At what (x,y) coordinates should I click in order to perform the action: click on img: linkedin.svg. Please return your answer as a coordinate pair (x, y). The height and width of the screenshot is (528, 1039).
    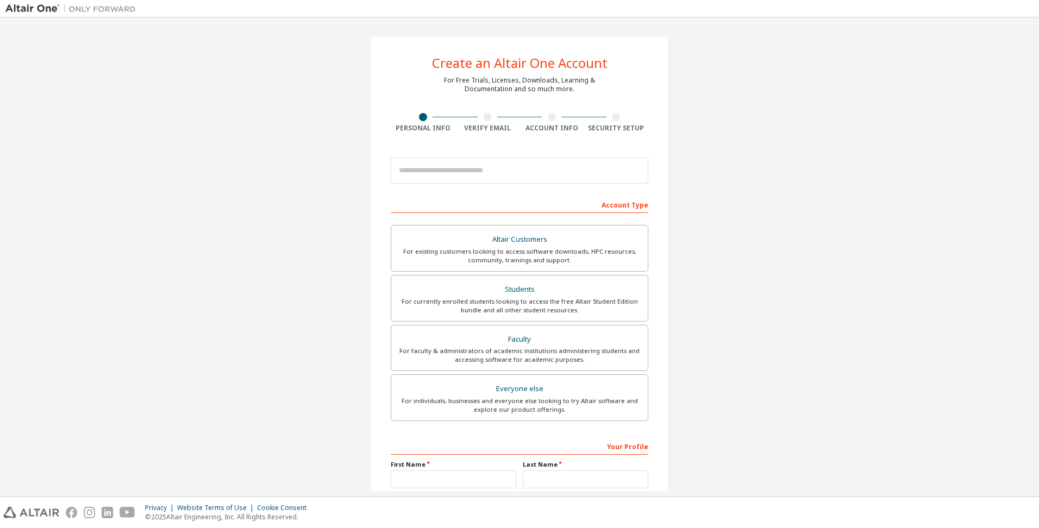
    Looking at the image, I should click on (107, 513).